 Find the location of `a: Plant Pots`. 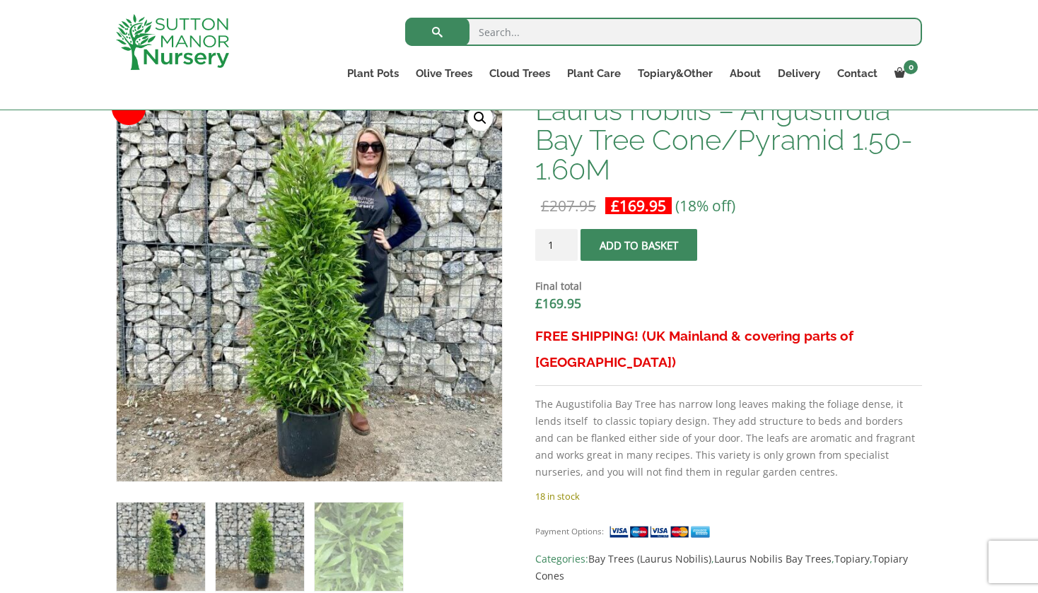

a: Plant Pots is located at coordinates (373, 74).